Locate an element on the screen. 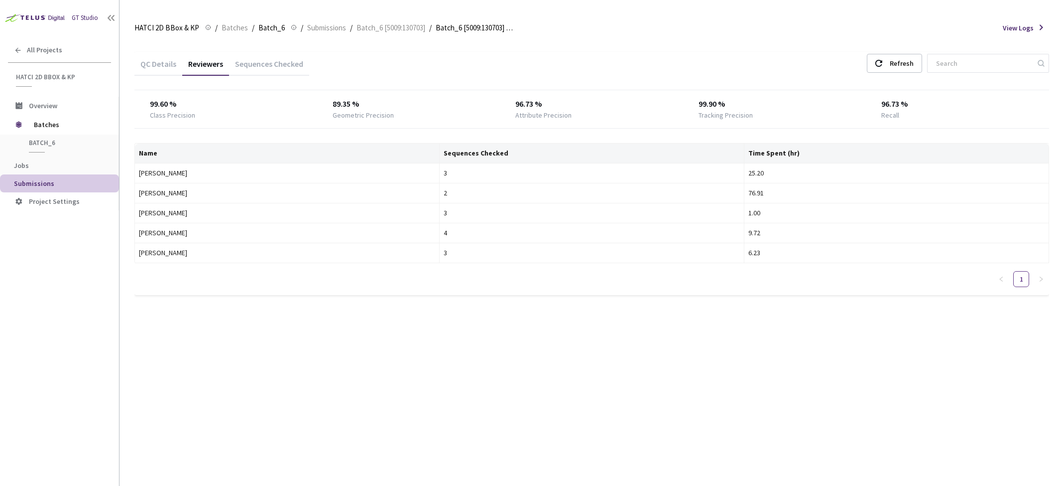  a: Batches is located at coordinates (235, 27).